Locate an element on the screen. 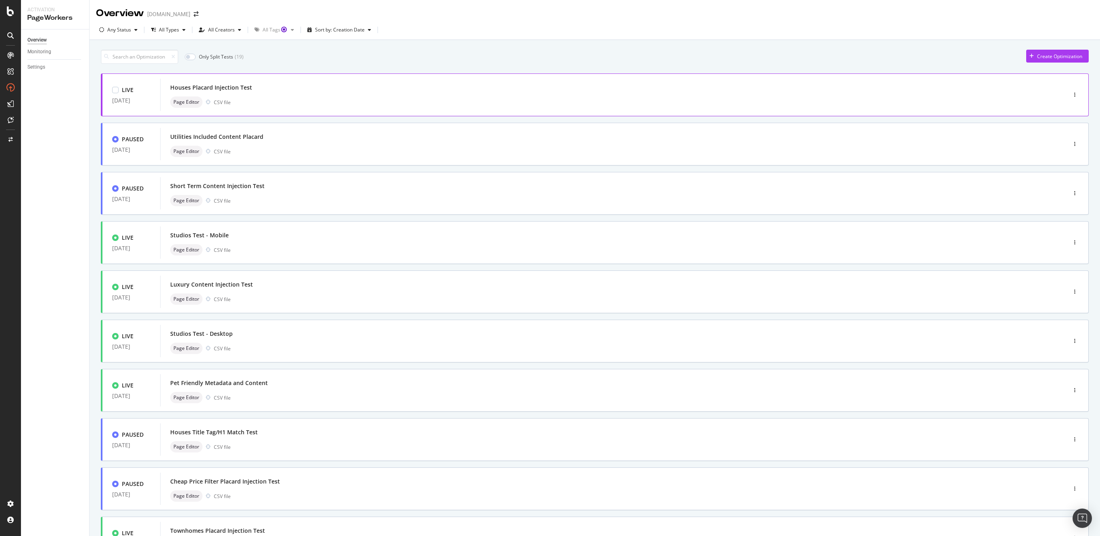 This screenshot has width=1100, height=536. div: Short Term Content Injection Test is located at coordinates (217, 186).